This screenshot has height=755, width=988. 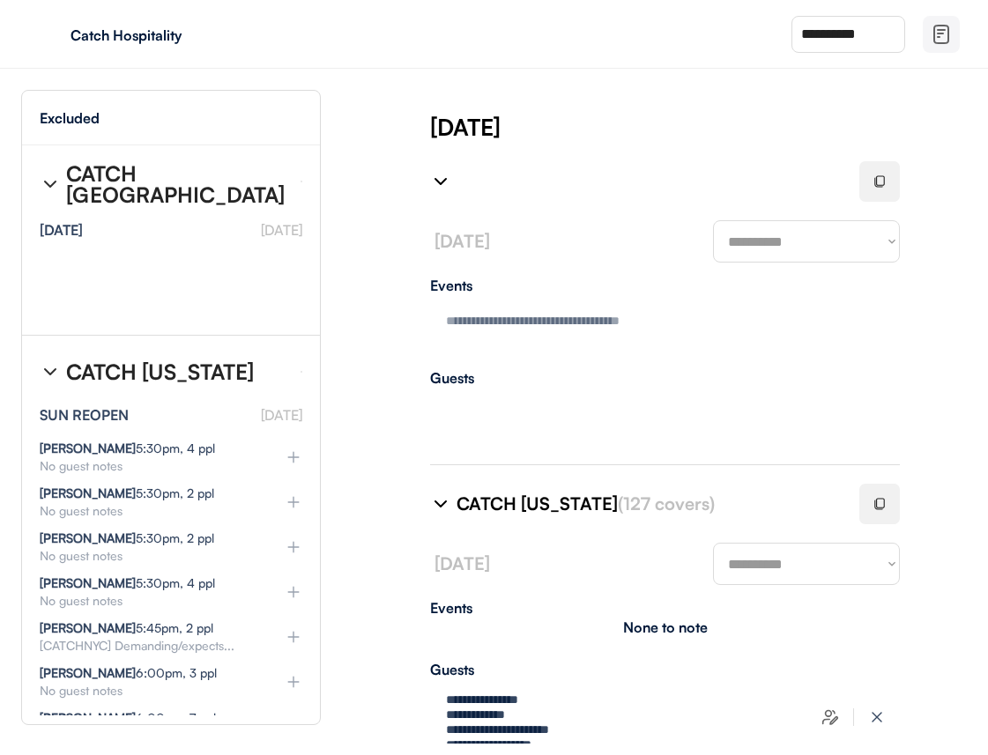 What do you see at coordinates (84, 415) in the screenshot?
I see `div: SUN REOPEN` at bounding box center [84, 415].